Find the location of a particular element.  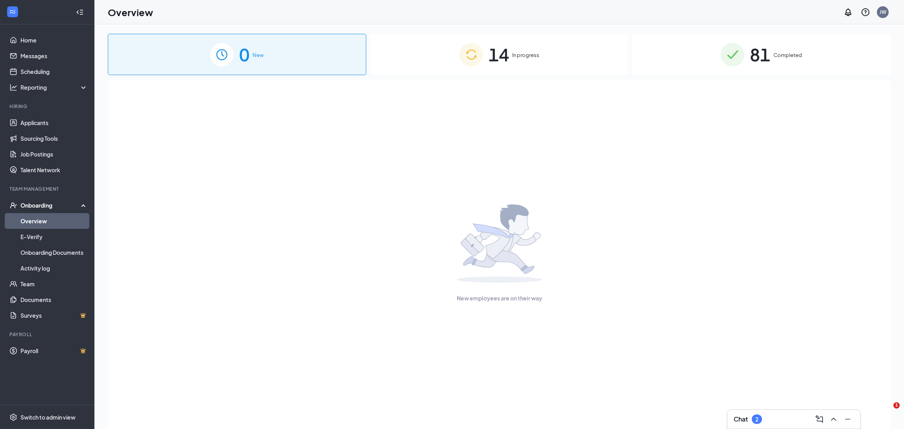

span: 14 is located at coordinates (499, 54).